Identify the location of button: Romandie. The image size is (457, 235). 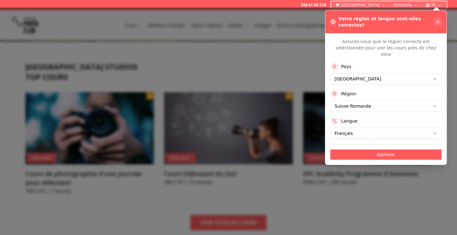
(406, 5).